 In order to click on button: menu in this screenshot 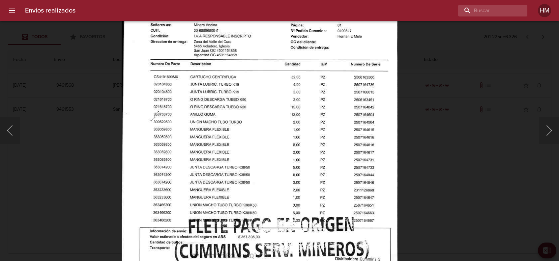, I will do `click(12, 11)`.